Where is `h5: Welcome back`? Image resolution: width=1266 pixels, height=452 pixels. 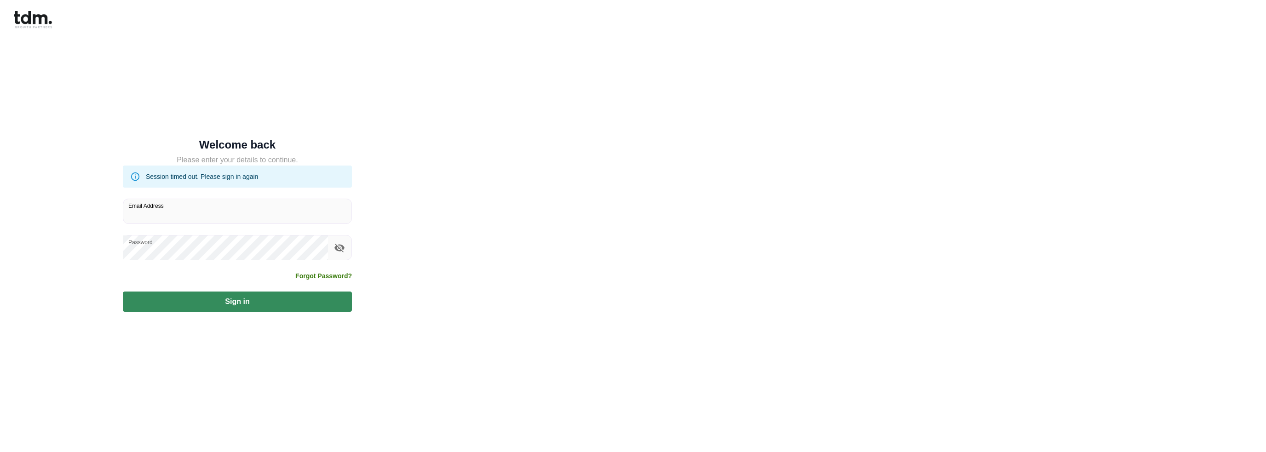
h5: Welcome back is located at coordinates (237, 145).